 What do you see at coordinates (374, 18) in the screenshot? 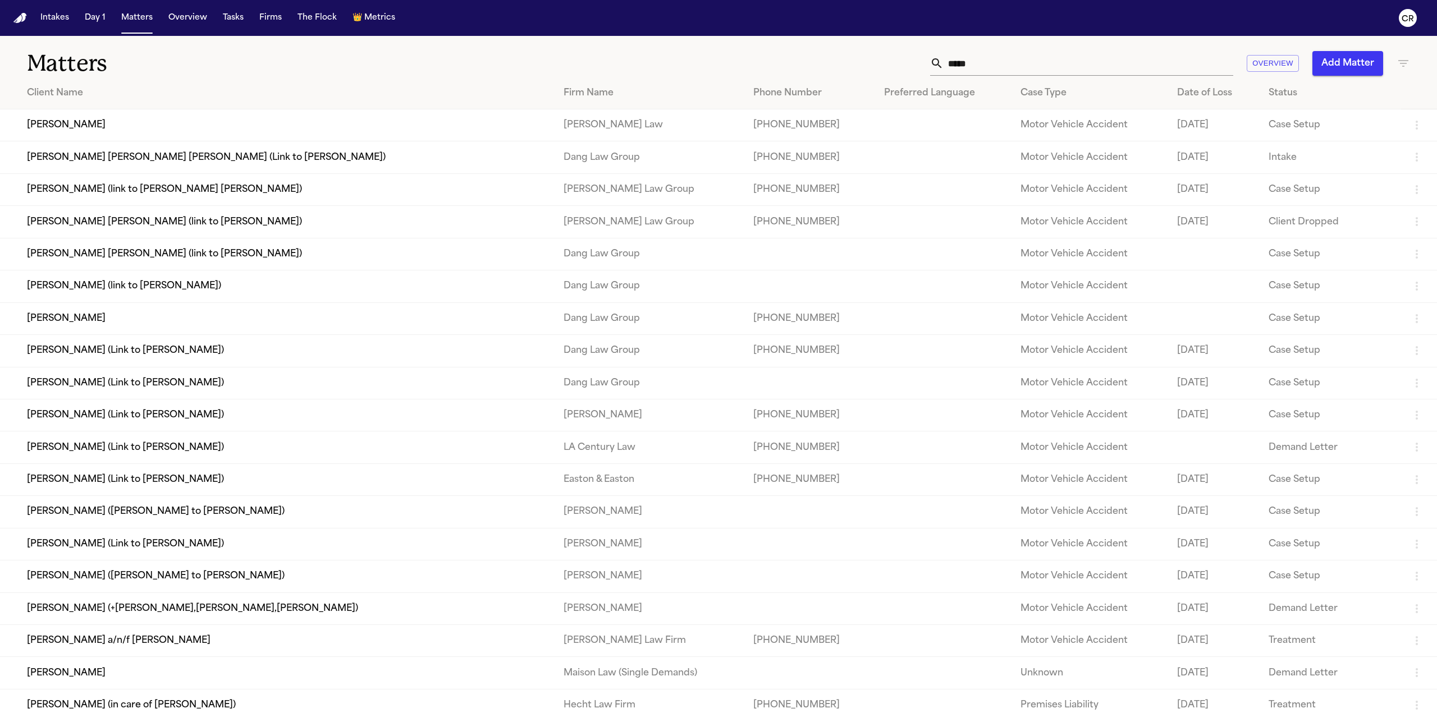
I see `a: crownMetrics` at bounding box center [374, 18].